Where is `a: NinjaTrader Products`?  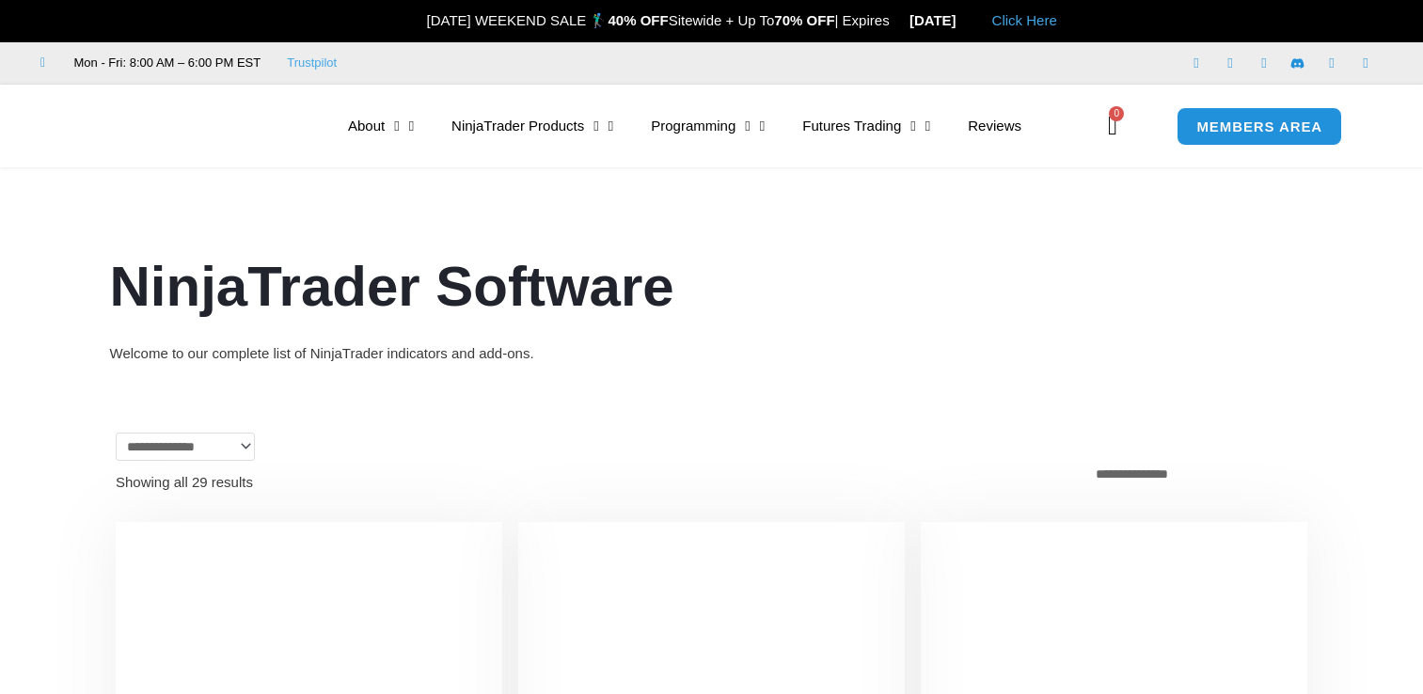 a: NinjaTrader Products is located at coordinates (532, 126).